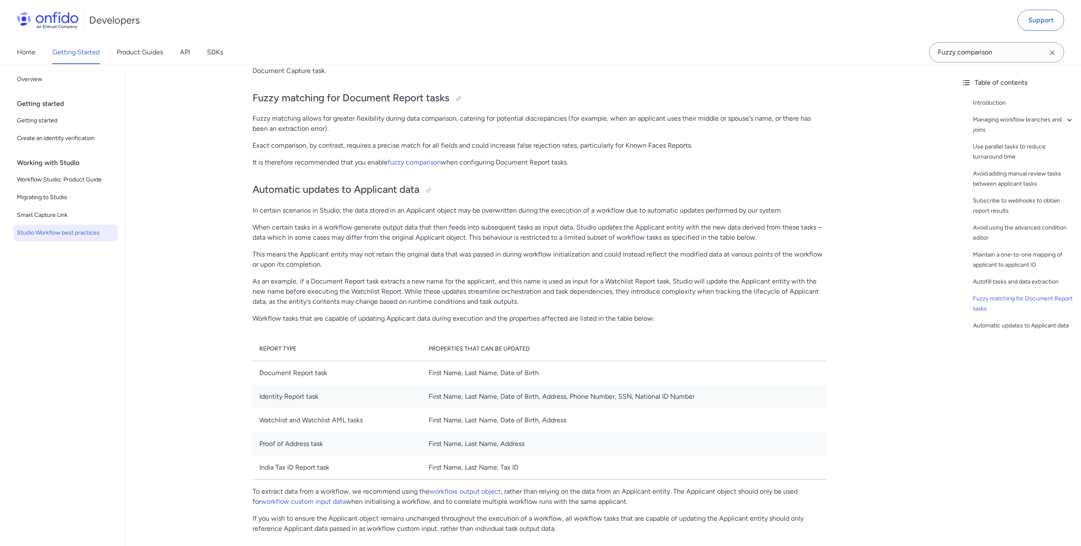  I want to click on div: Use parallel tasks to reduce turnaround time, so click(1023, 152).